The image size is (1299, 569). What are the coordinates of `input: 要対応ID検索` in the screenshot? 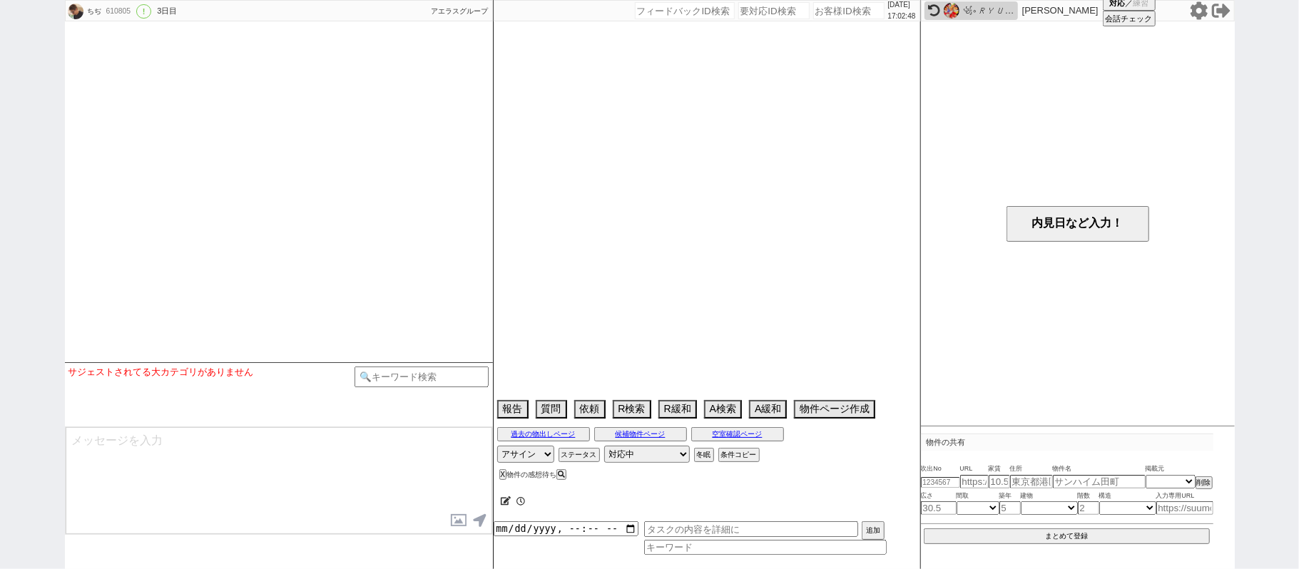 It's located at (774, 11).